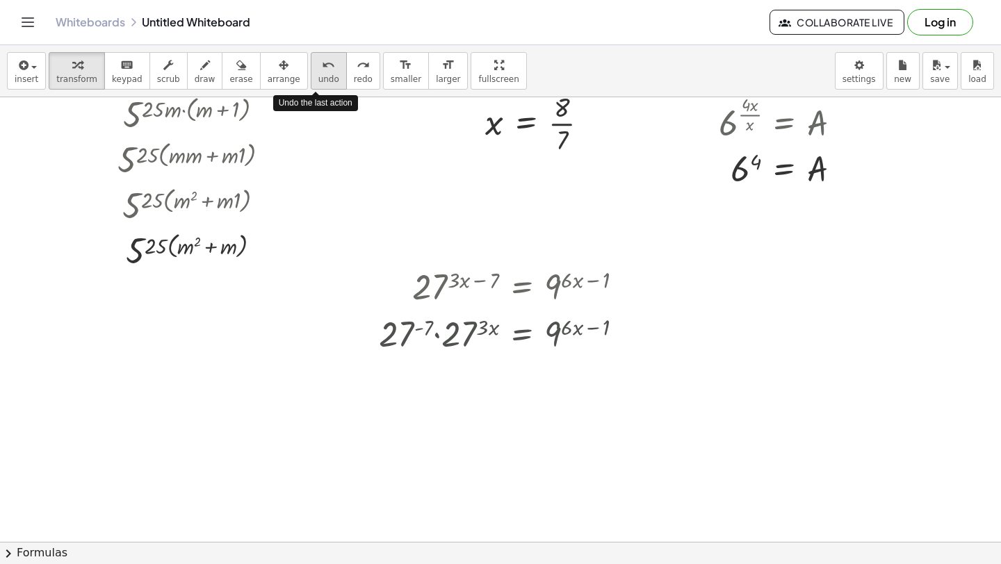 The height and width of the screenshot is (564, 1001). What do you see at coordinates (329, 79) in the screenshot?
I see `span: undo` at bounding box center [329, 79].